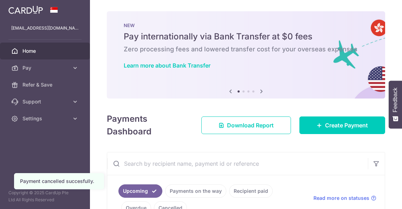 The width and height of the screenshot is (402, 209). I want to click on p: NEW, so click(246, 25).